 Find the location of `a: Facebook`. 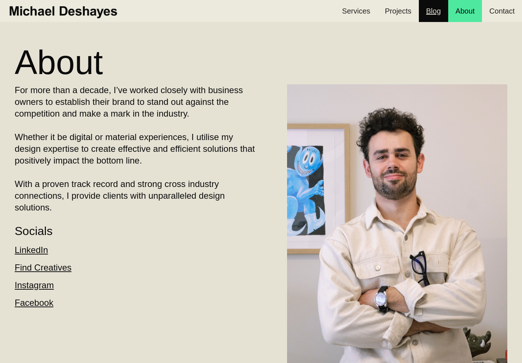

a: Facebook is located at coordinates (34, 303).